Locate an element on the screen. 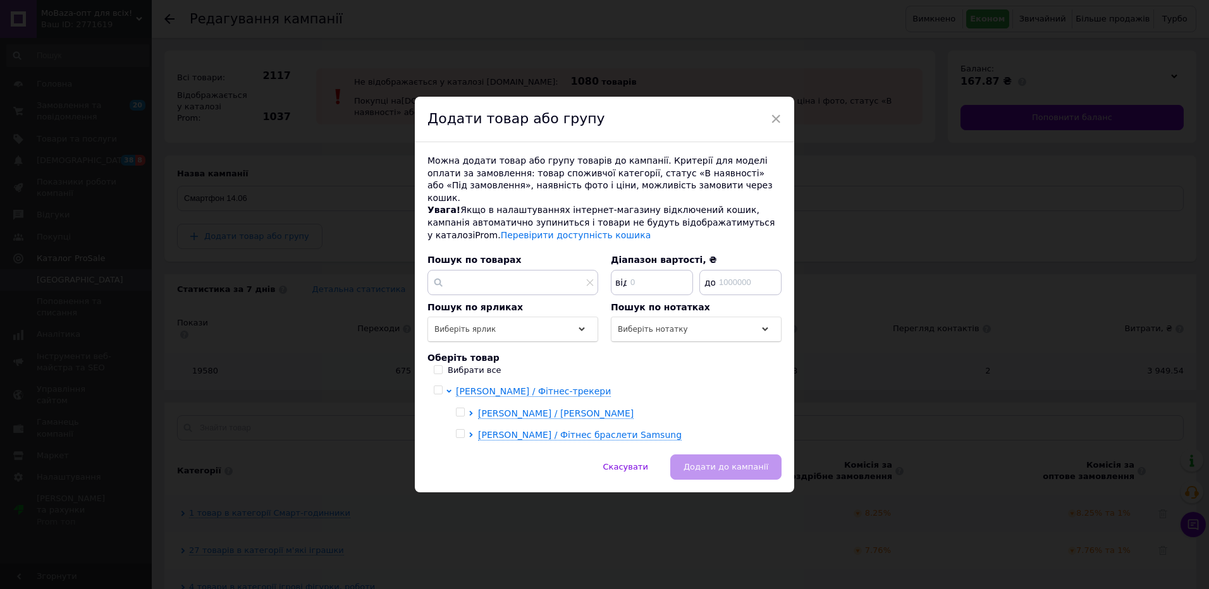  input: 0 is located at coordinates (652, 283).